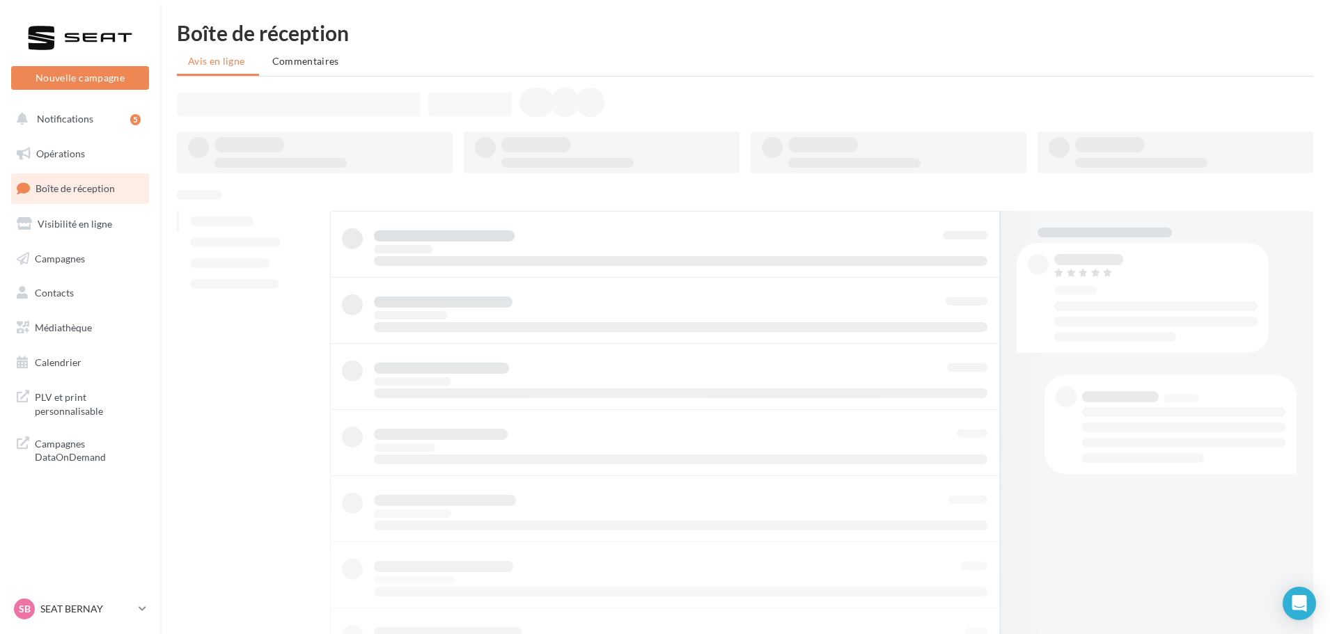 This screenshot has width=1330, height=634. I want to click on div: Open Intercom Messenger, so click(1299, 604).